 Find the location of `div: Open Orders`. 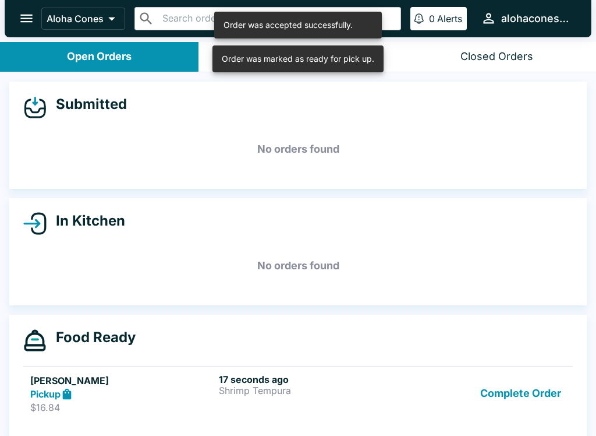

div: Open Orders is located at coordinates (99, 56).